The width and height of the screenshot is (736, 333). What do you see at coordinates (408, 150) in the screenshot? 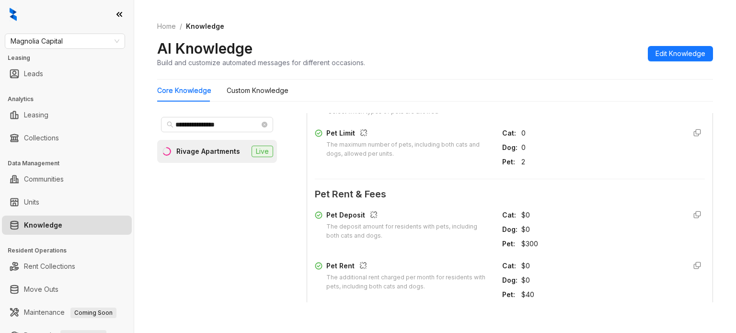
I see `div: The maximum number of pets, including both cats and dogs, allowed per units.` at bounding box center [408, 150].